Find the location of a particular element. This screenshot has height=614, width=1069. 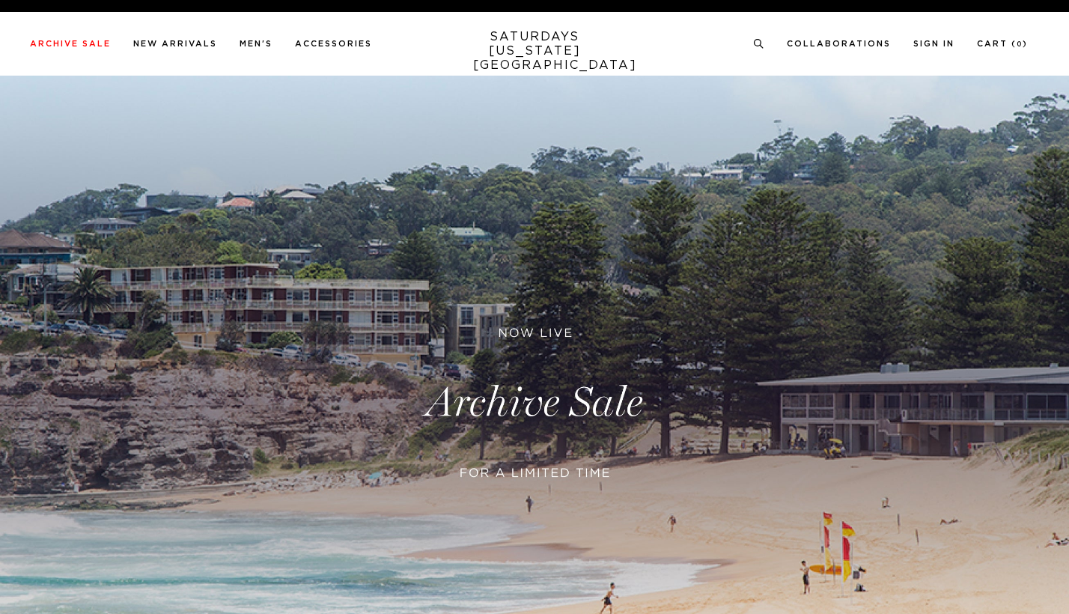

a: Men's is located at coordinates (256, 43).